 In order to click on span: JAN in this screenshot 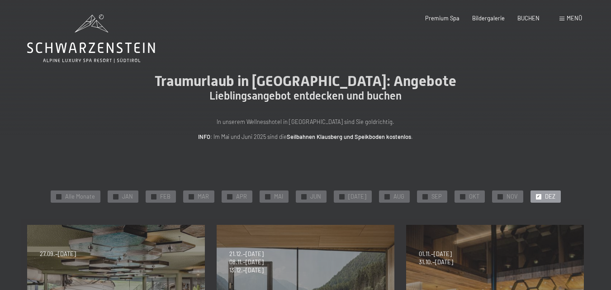, I will do `click(128, 197)`.